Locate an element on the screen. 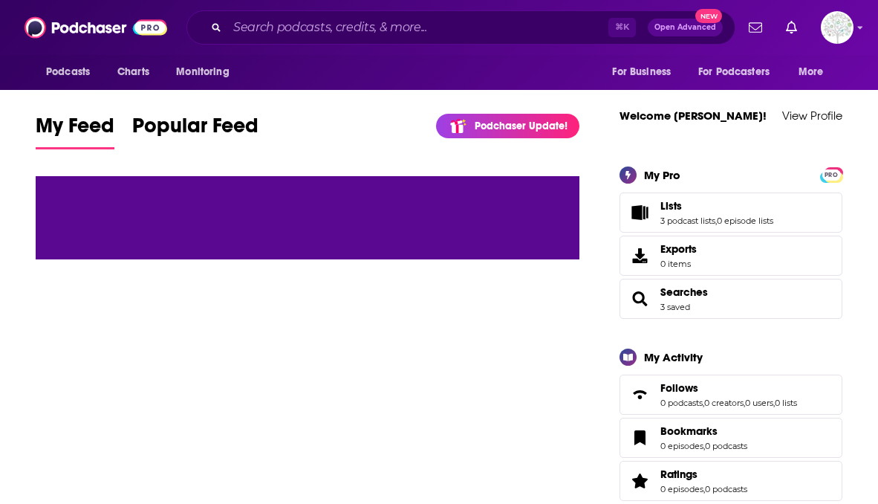 The image size is (878, 504). div: Search podcasts, credits, & more... is located at coordinates (460, 27).